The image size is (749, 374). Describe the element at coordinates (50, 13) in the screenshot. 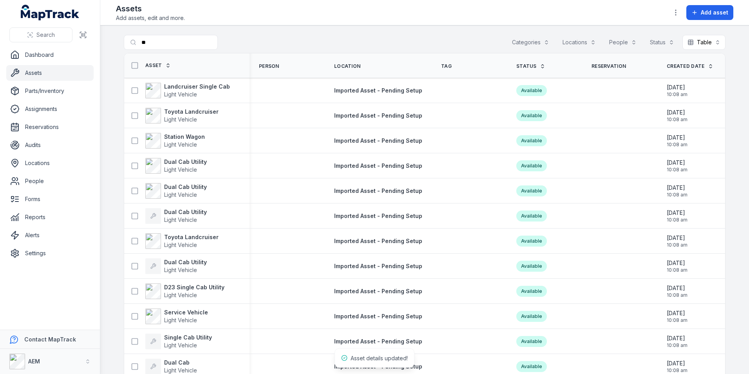

I see `a: MapTrack` at that location.